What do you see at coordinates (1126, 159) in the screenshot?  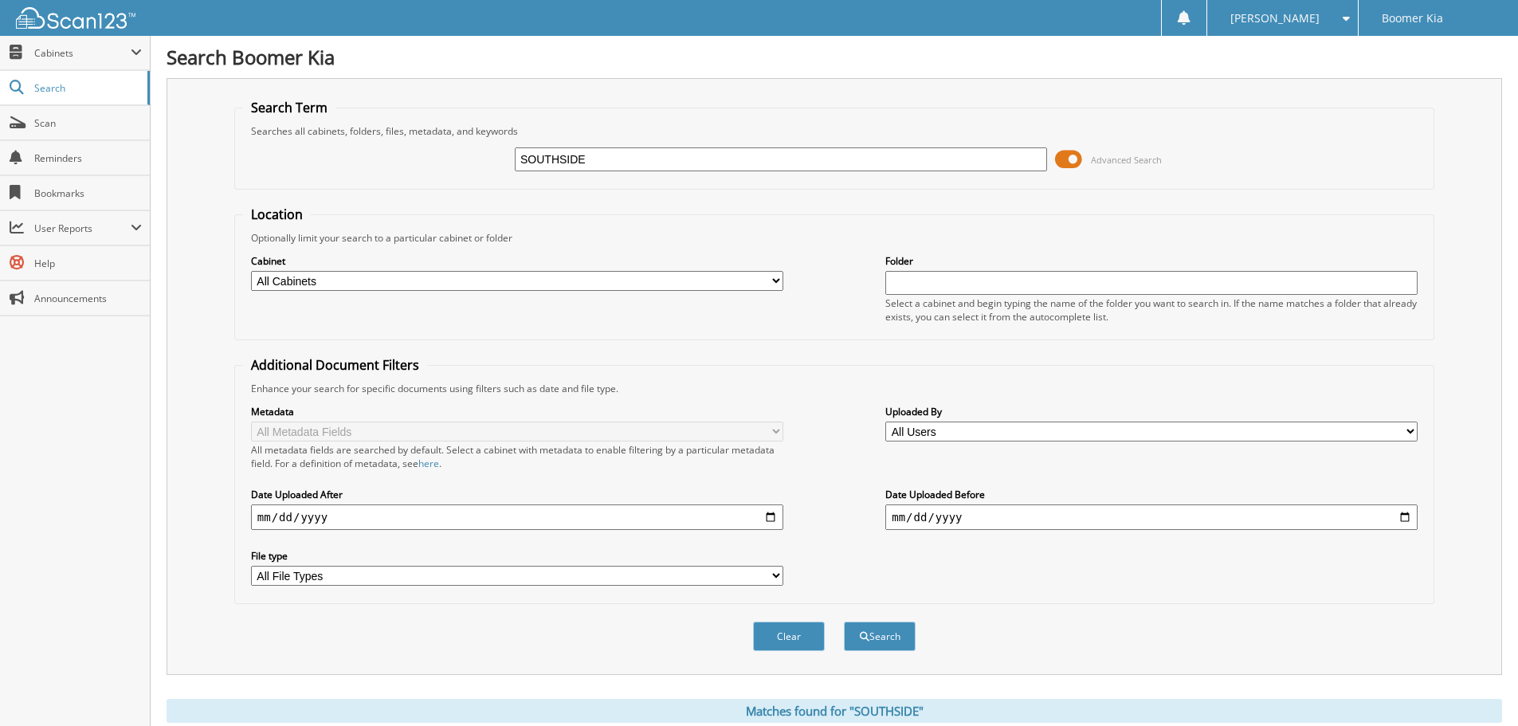 I see `span: Advanced Search` at bounding box center [1126, 159].